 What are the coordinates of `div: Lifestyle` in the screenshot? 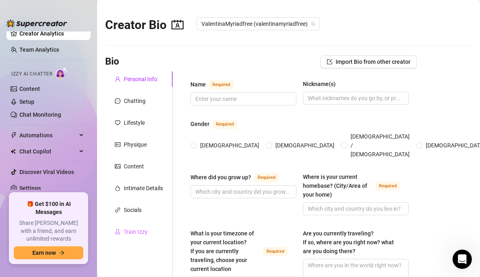 It's located at (134, 123).